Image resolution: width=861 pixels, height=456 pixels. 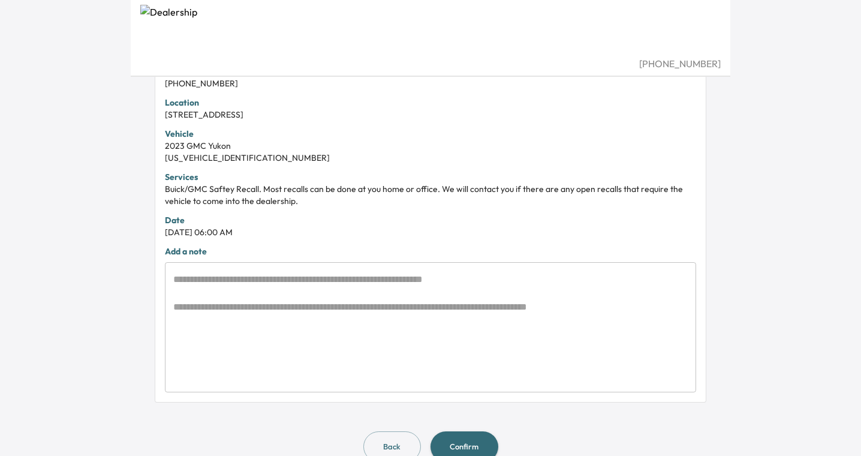 I want to click on strong: Services, so click(x=181, y=177).